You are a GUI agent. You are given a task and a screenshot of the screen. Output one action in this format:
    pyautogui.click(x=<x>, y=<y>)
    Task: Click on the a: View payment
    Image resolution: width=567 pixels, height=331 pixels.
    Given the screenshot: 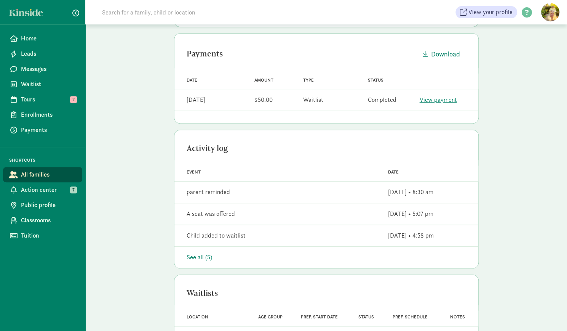 What is the action you would take?
    pyautogui.click(x=439, y=99)
    